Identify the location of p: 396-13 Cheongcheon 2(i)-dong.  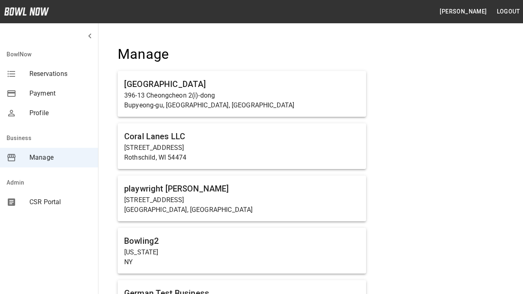
(242, 96).